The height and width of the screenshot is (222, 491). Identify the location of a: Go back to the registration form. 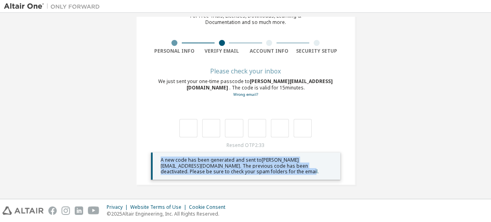
(245, 94).